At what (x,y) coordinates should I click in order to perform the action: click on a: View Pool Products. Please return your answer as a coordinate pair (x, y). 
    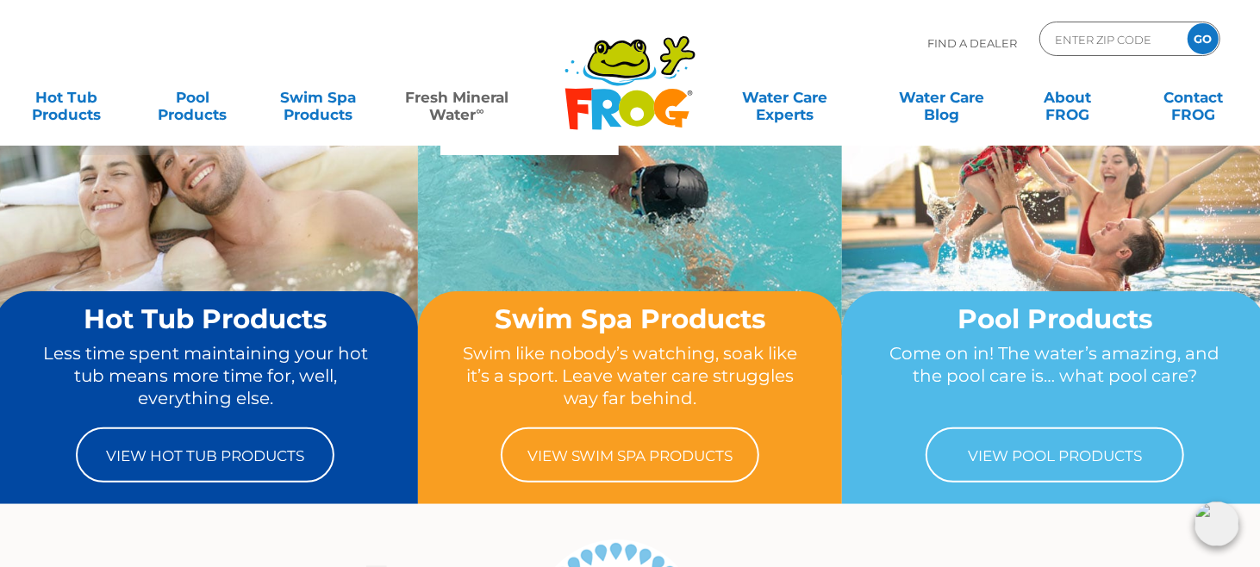
    Looking at the image, I should click on (1055, 455).